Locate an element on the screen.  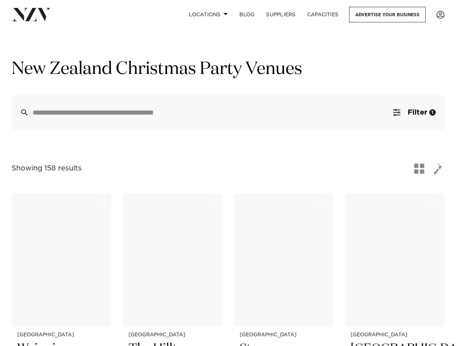
div: 1 is located at coordinates (432, 113).